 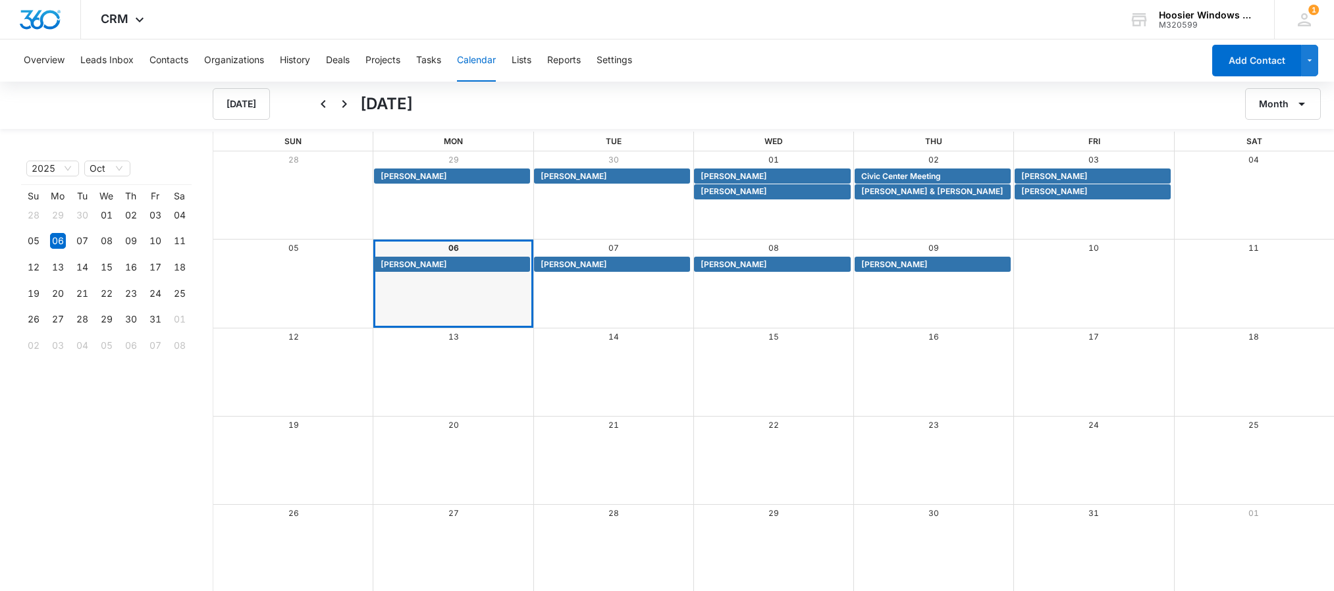 What do you see at coordinates (106, 215) in the screenshot?
I see `td: 2025-10-01` at bounding box center [106, 215].